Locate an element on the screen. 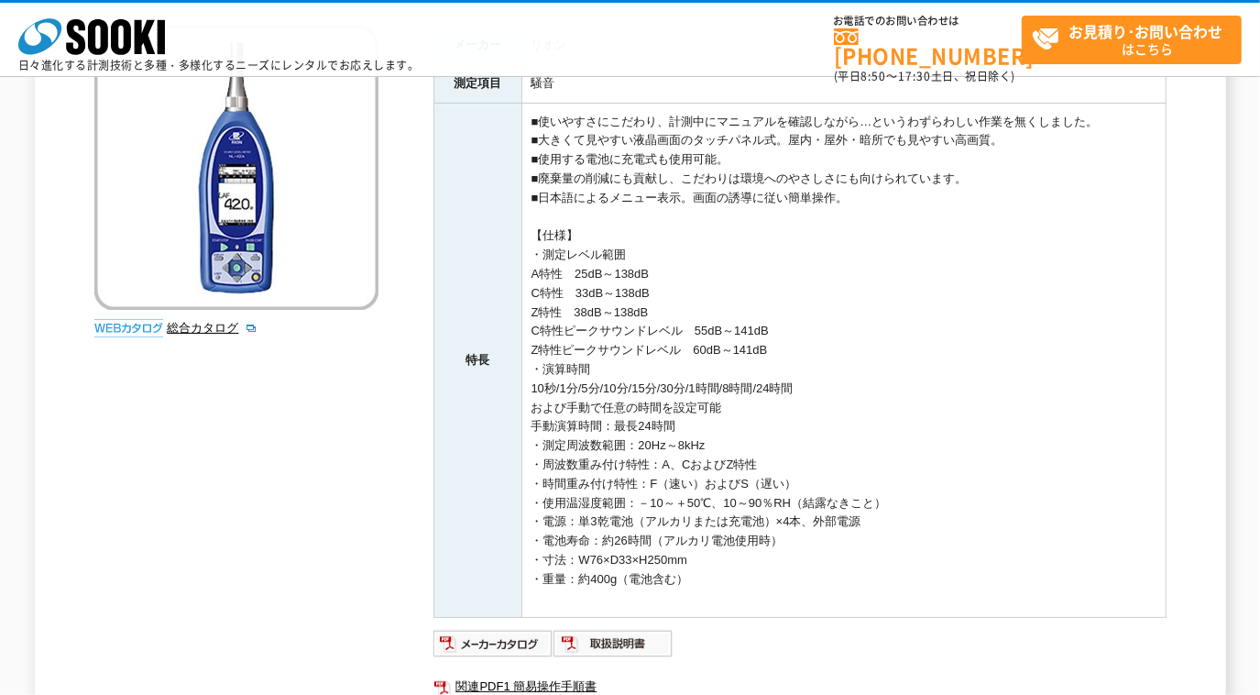 Image resolution: width=1260 pixels, height=695 pixels. a: 取扱説明書 is located at coordinates (613, 648).